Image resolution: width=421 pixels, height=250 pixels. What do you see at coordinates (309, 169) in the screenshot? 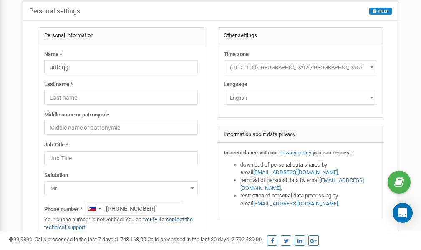
I see `li: download of personal data shared by email ,` at bounding box center [309, 169].